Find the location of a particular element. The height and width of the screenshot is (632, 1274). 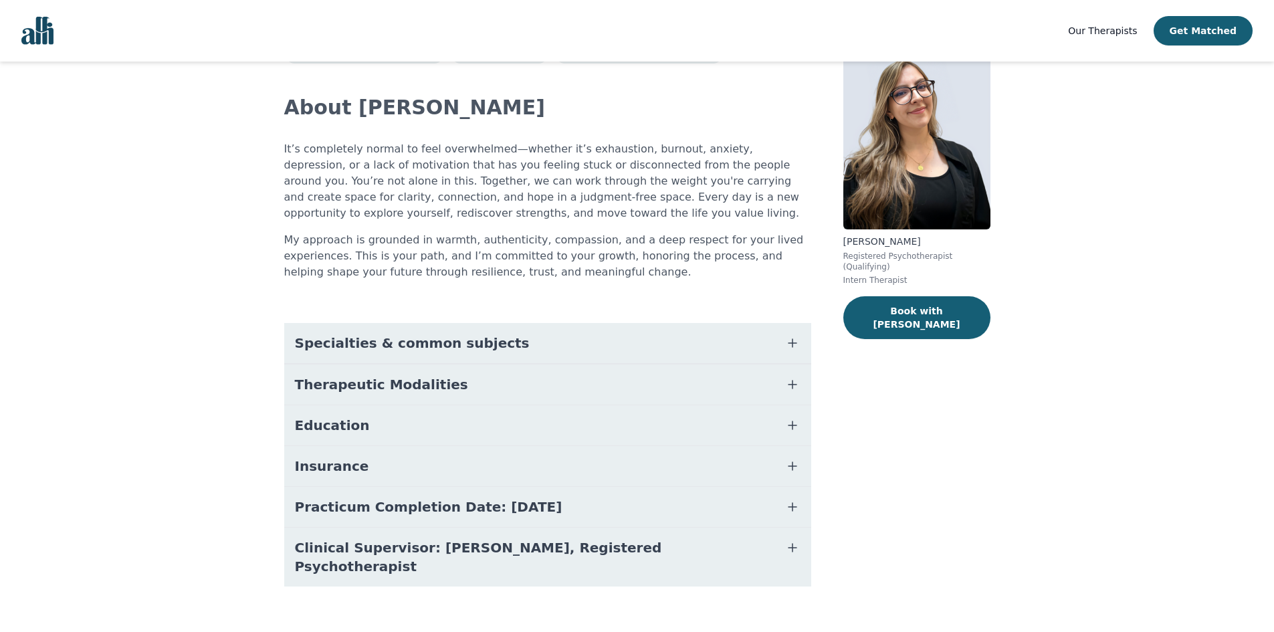

button: Therapeutic Modalities is located at coordinates (548, 384).